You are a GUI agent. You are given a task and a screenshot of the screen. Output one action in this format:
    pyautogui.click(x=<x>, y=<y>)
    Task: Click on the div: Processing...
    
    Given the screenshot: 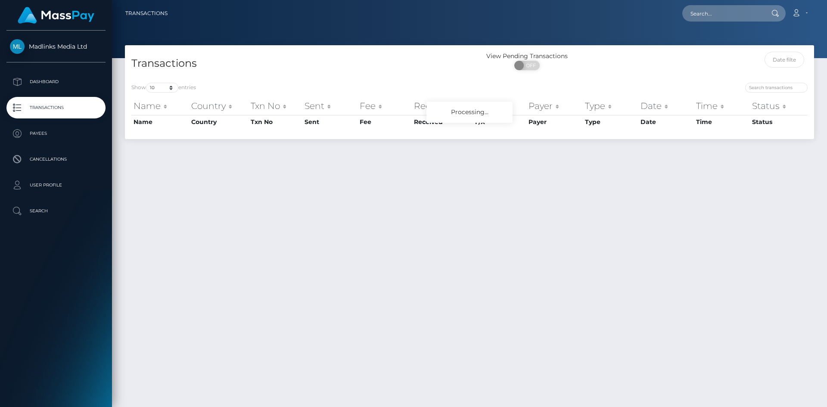 What is the action you would take?
    pyautogui.click(x=470, y=112)
    